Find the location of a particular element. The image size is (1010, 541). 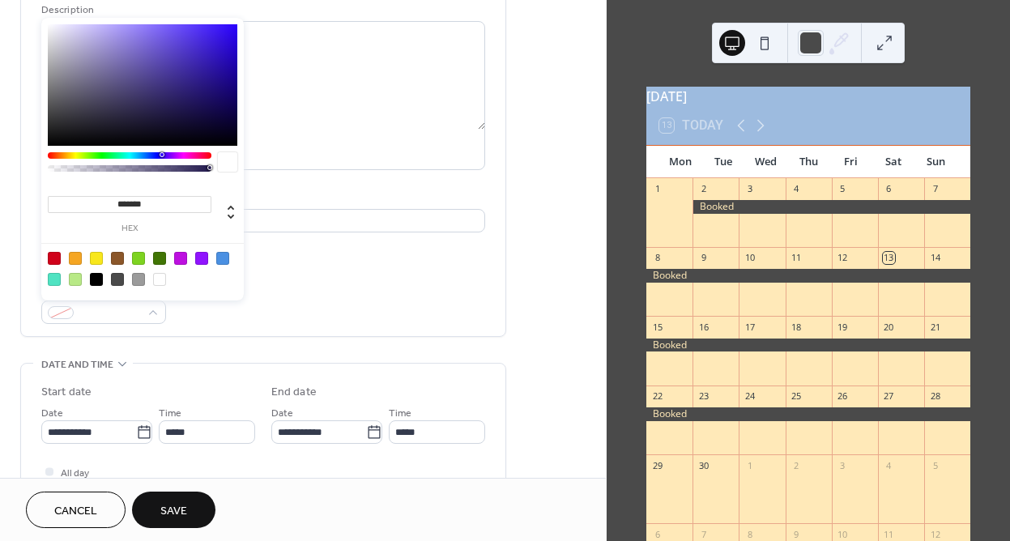

span: Date and time is located at coordinates (77, 365).